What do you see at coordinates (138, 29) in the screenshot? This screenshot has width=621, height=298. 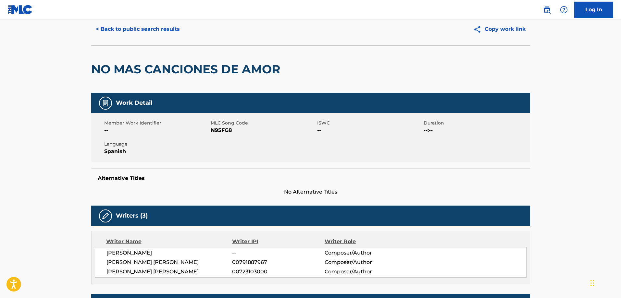 I see `button: < Back to public search results` at bounding box center [138, 29].